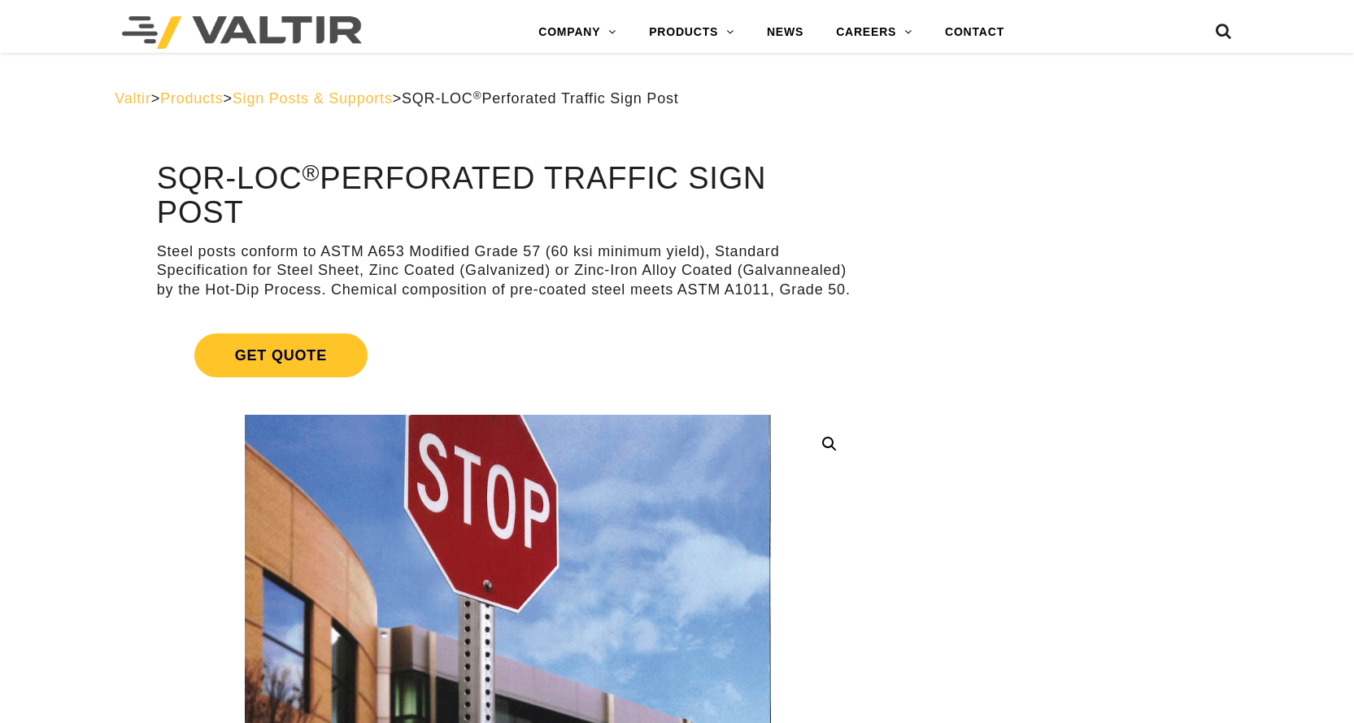  What do you see at coordinates (507, 271) in the screenshot?
I see `p: Steel posts conform to ASTM A653 Modified Grade 57 (60 ksi minimum yield), Standard Specification...` at bounding box center [507, 271].